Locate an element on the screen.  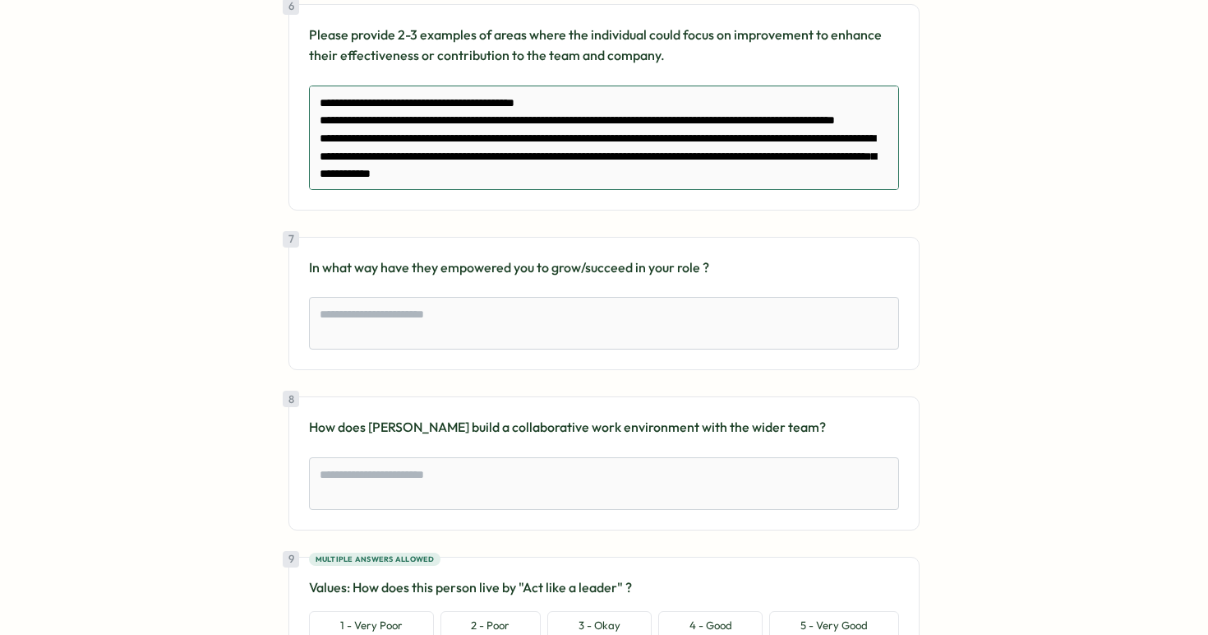
span: Multiple answers allowed is located at coordinates (375, 559).